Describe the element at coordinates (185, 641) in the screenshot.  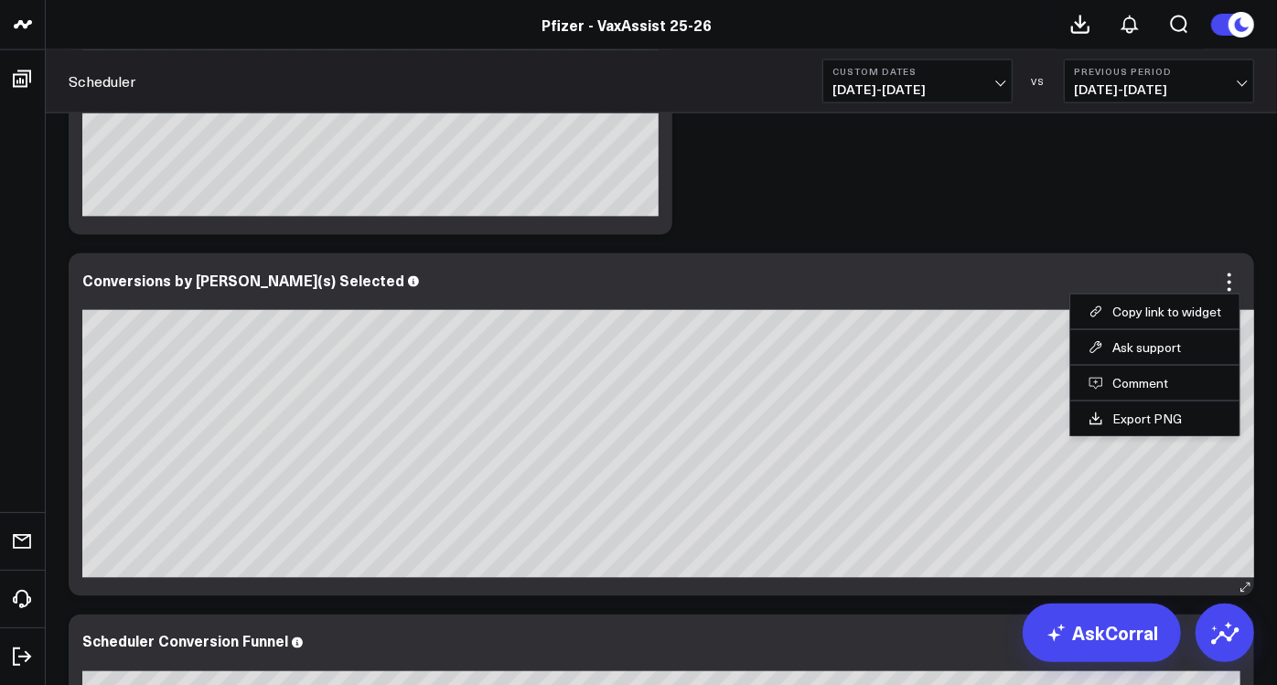
I see `div: Scheduler Conversion Funnel` at that location.